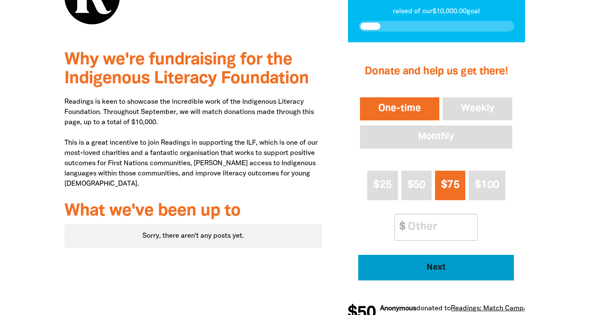 The image size is (589, 315). I want to click on div: Sorry, there aren't any posts yet., so click(193, 236).